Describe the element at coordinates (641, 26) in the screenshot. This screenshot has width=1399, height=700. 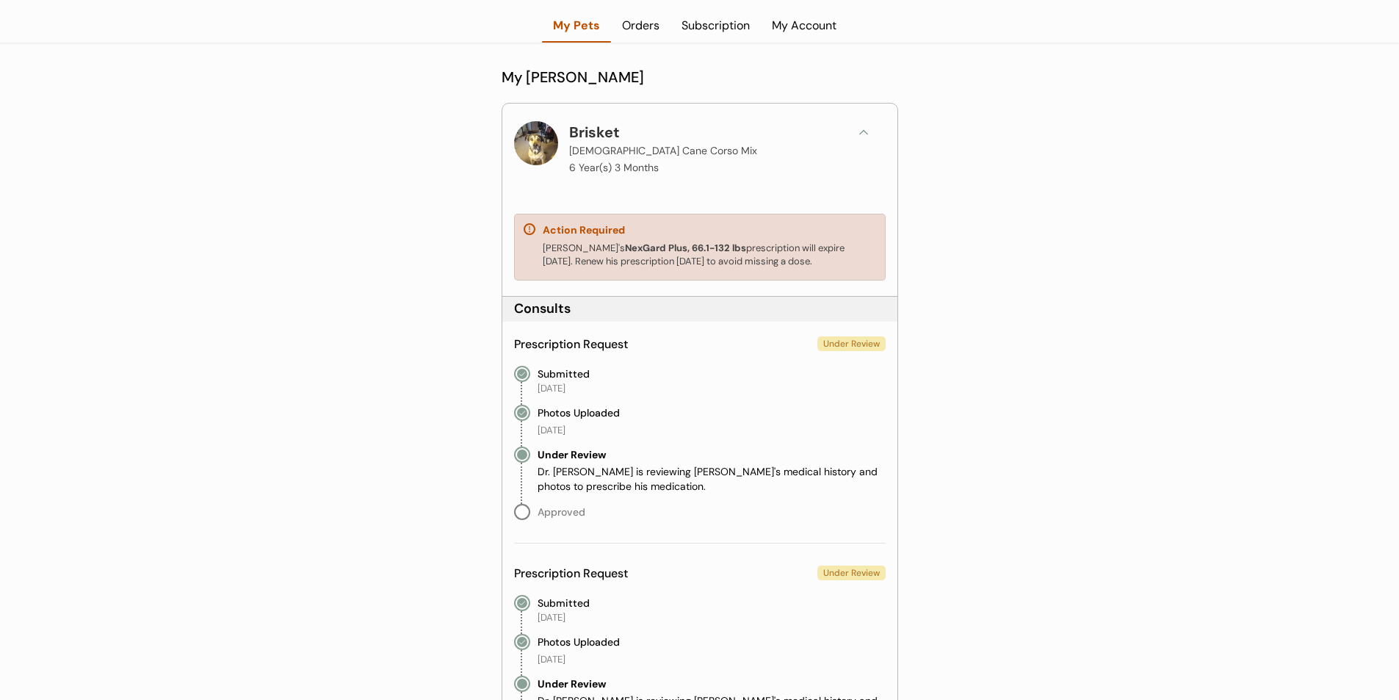
I see `div: Orders` at that location.